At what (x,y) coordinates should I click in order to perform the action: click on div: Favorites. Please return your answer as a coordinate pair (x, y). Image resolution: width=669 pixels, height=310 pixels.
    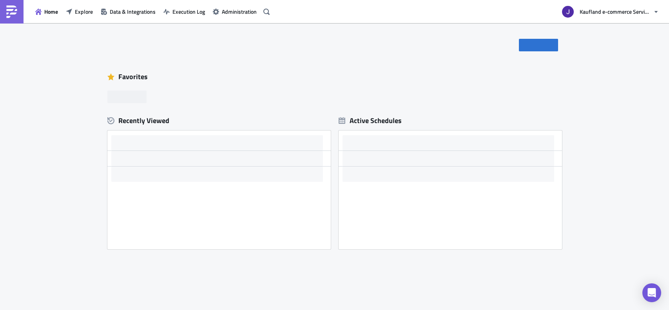
    Looking at the image, I should click on (335, 77).